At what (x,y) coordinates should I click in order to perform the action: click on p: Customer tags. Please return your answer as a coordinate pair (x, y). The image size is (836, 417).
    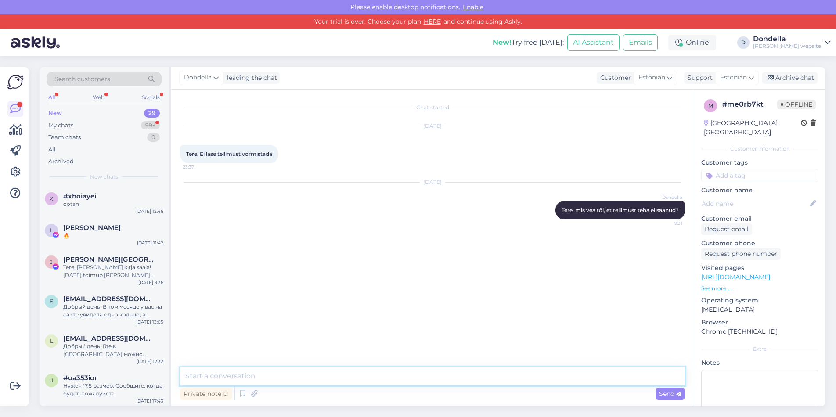
    Looking at the image, I should click on (759, 162).